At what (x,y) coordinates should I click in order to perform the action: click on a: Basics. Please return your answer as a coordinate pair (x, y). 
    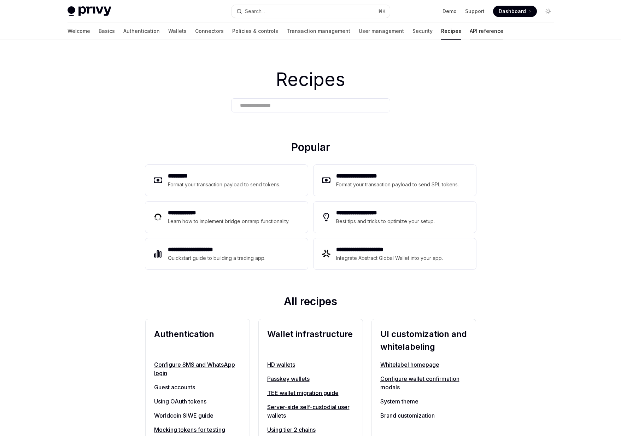
    Looking at the image, I should click on (107, 31).